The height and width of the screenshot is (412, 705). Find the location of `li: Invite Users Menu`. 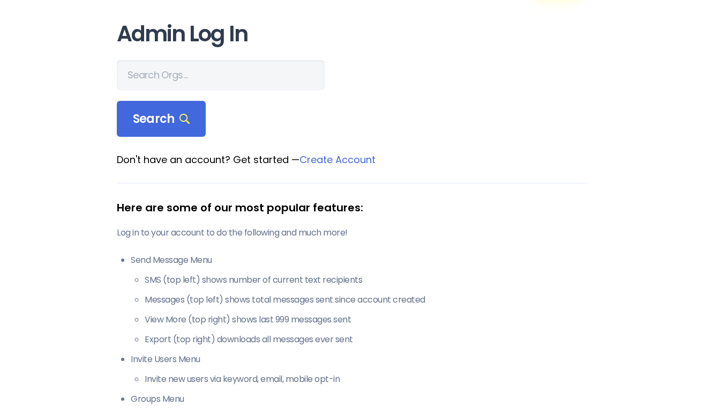

li: Invite Users Menu is located at coordinates (360, 369).